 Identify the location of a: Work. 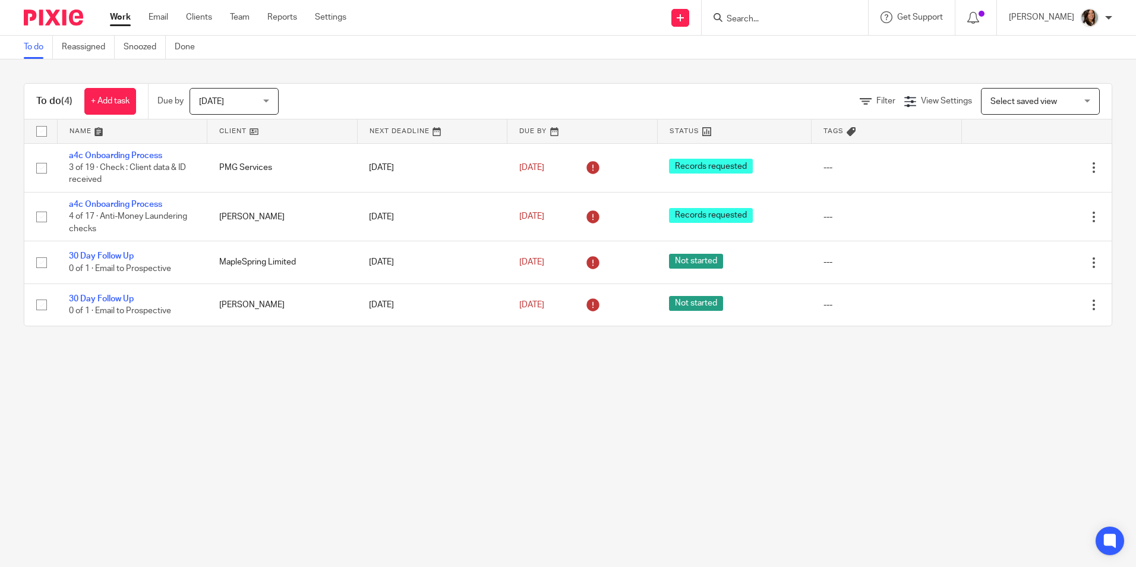
(120, 17).